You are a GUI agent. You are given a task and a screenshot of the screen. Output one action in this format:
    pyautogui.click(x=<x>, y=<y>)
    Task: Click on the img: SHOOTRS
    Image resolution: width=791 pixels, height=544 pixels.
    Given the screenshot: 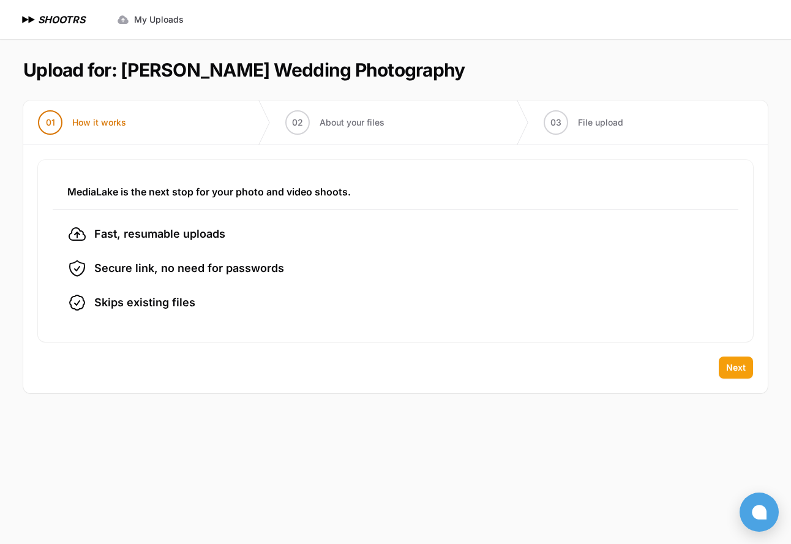 What is the action you would take?
    pyautogui.click(x=29, y=20)
    